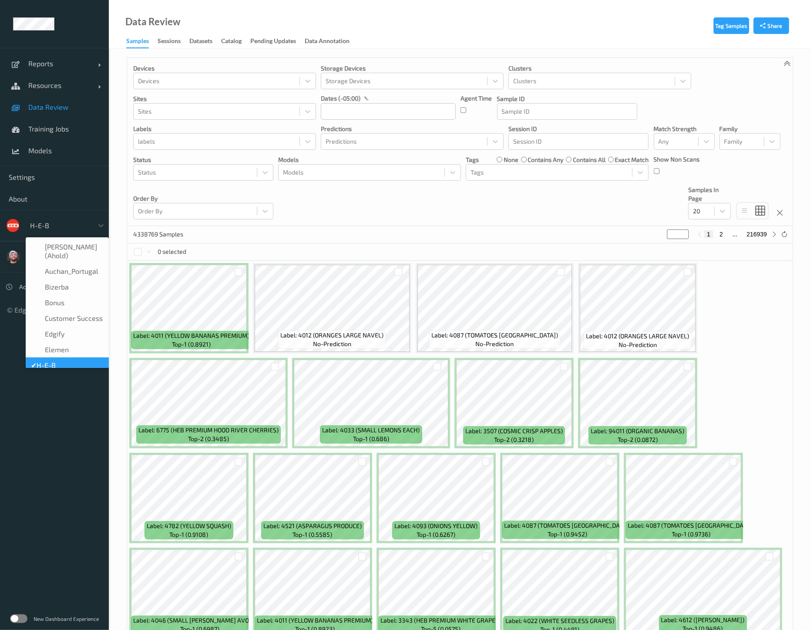  Describe the element at coordinates (731, 26) in the screenshot. I see `button: Tag Samples` at that location.